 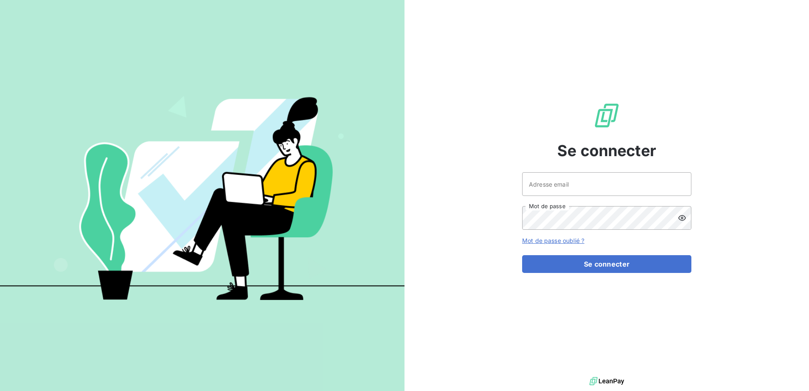 I want to click on span: Se connecter, so click(x=607, y=151).